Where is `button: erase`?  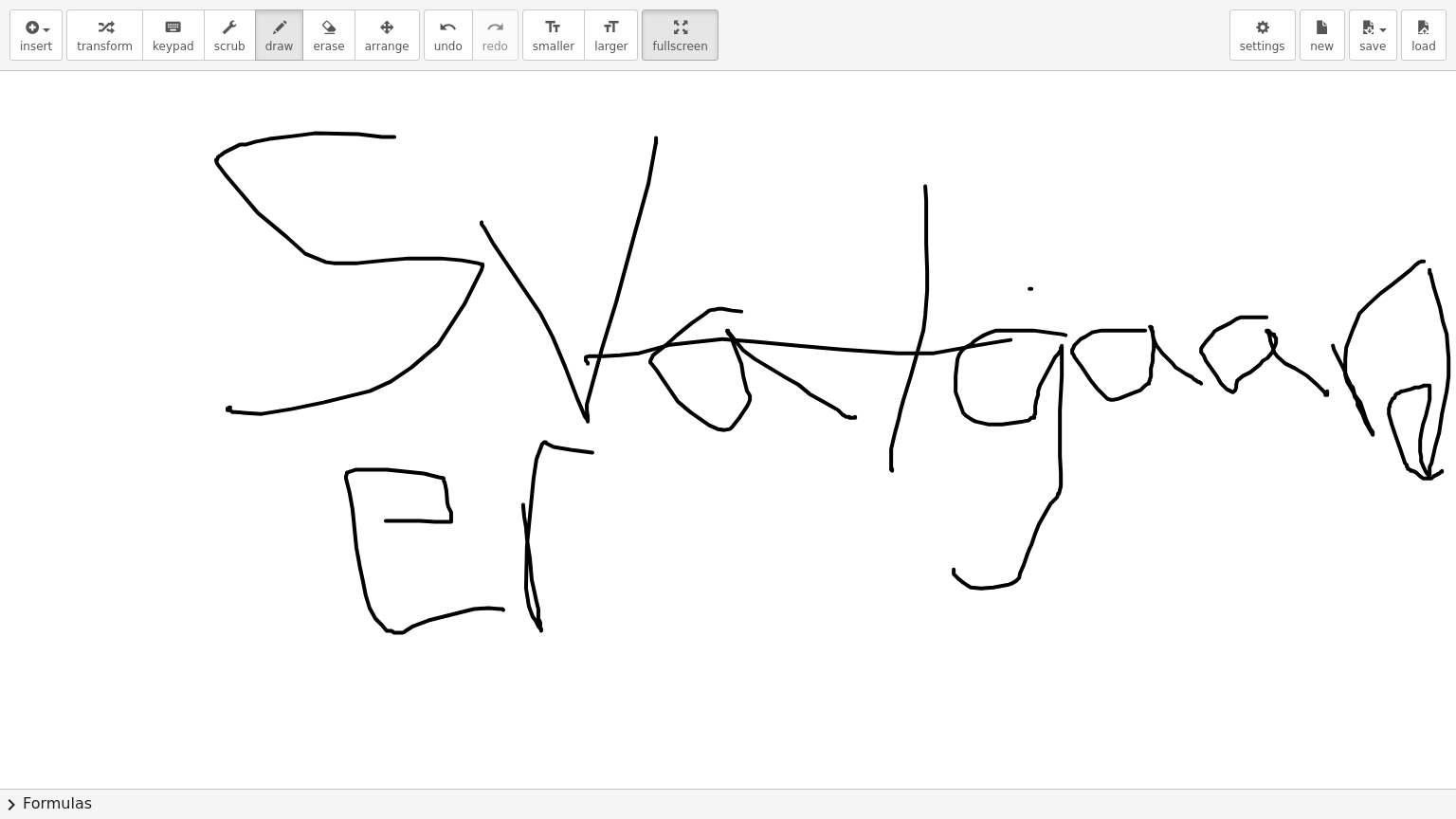 button: erase is located at coordinates (328, 35).